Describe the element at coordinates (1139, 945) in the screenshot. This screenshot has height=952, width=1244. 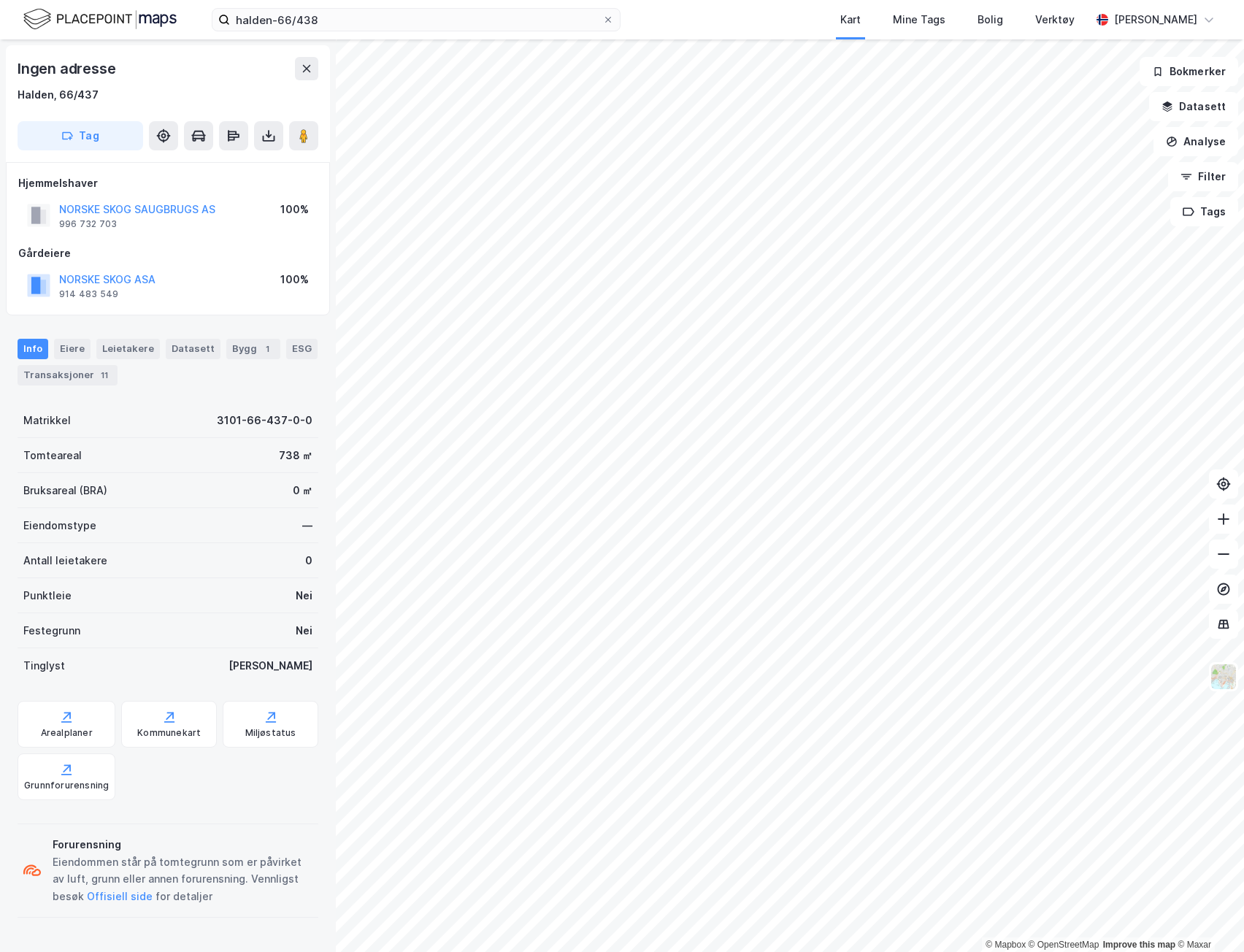
I see `a: Improve this map` at that location.